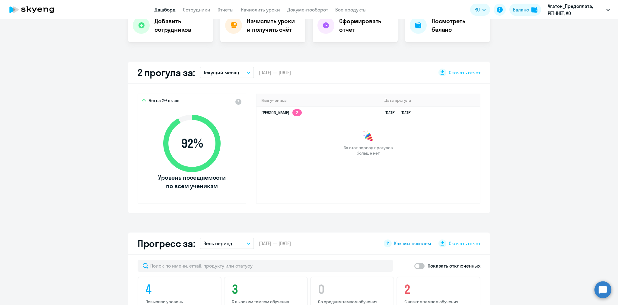  Describe the element at coordinates (351, 10) in the screenshot. I see `a: Все продукты` at that location.